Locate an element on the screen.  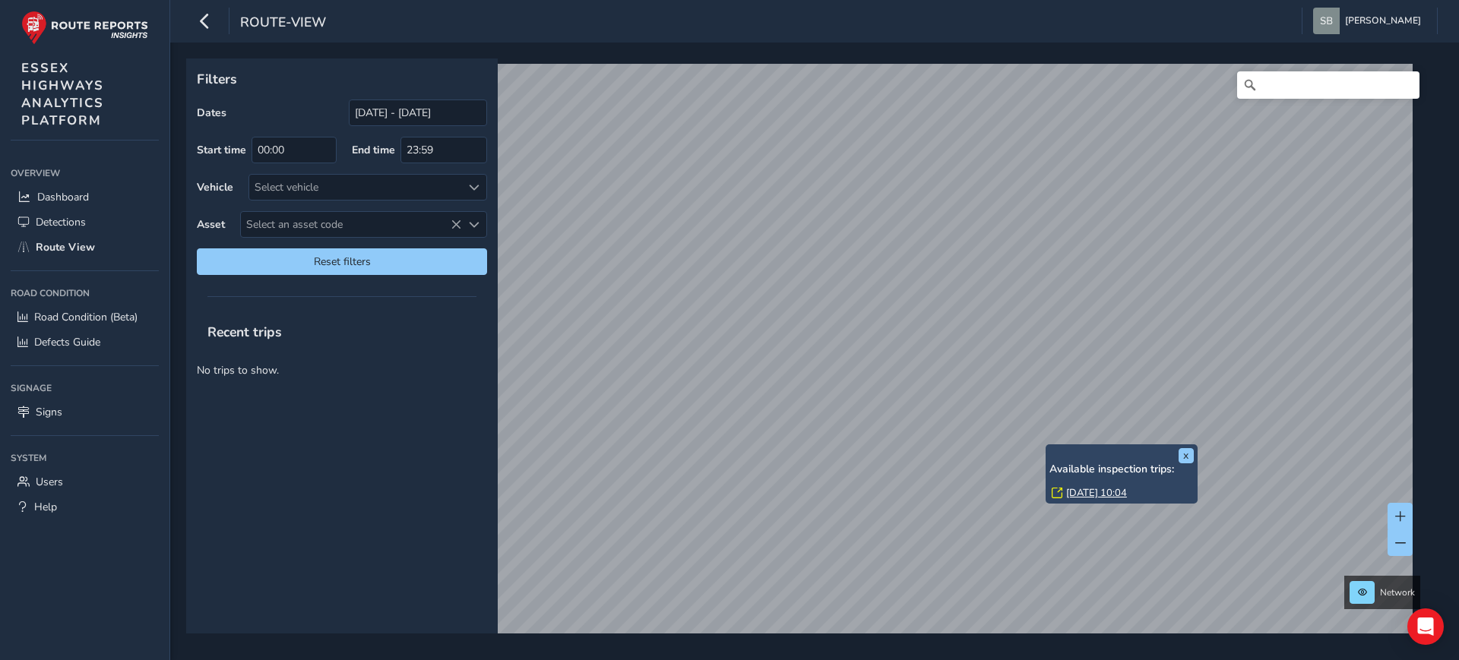
span: Users is located at coordinates (49, 482).